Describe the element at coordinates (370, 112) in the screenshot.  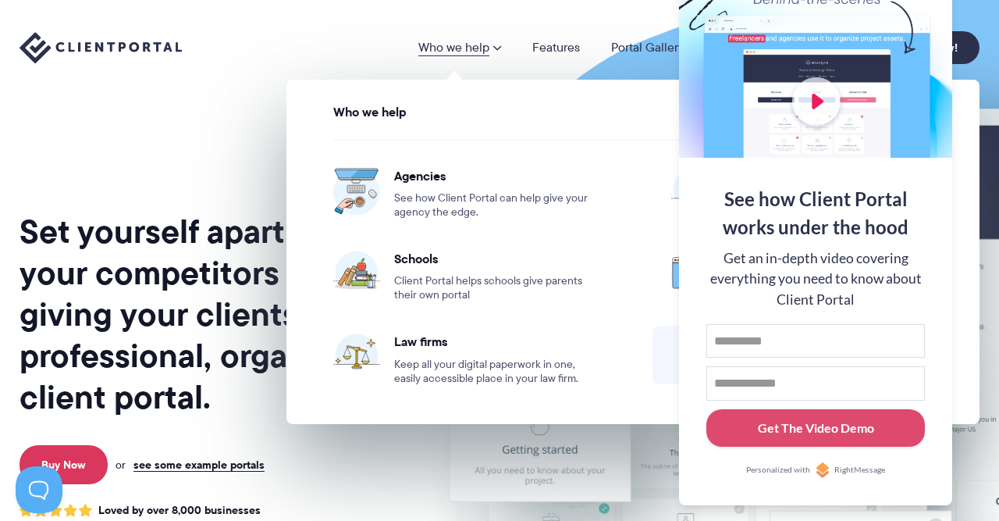
I see `span: Who we help` at that location.